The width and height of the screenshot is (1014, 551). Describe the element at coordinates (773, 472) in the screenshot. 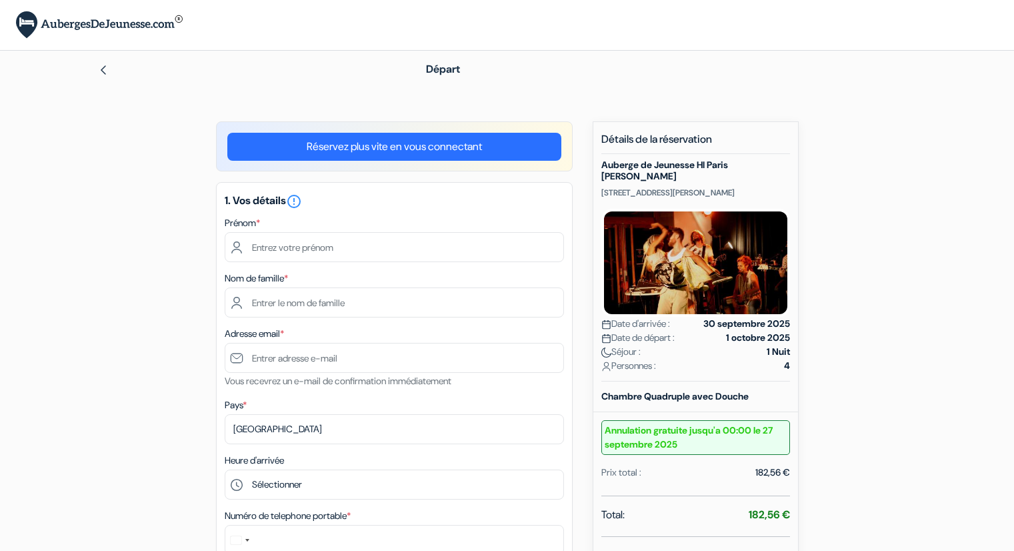

I see `div: 182,56 €` at that location.